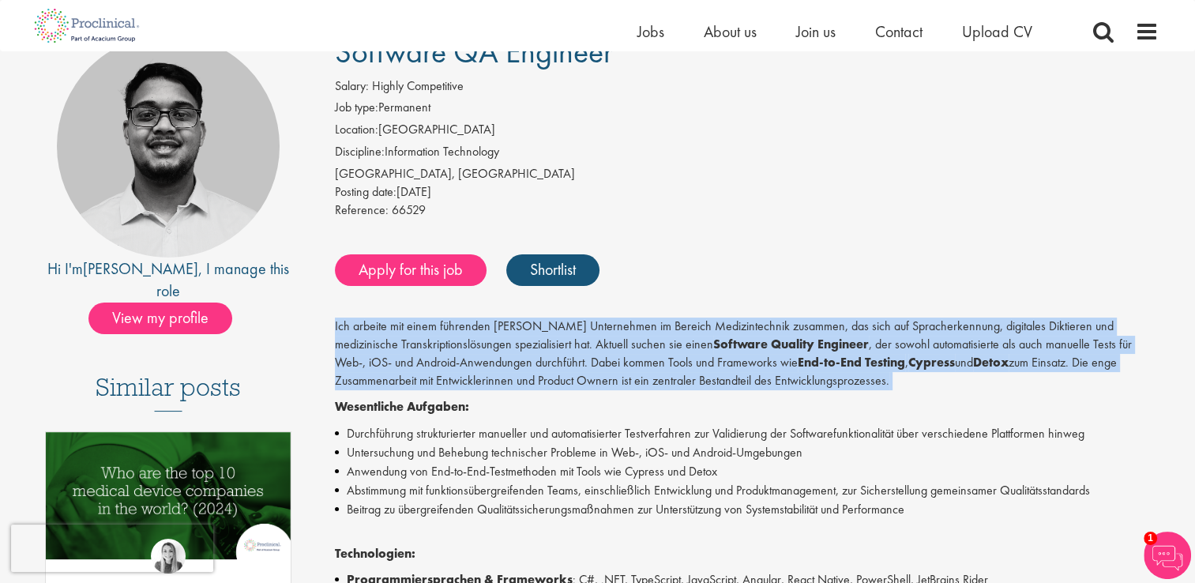 The image size is (1195, 583). Describe the element at coordinates (791, 344) in the screenshot. I see `strong: Software Quality Engineer` at that location.